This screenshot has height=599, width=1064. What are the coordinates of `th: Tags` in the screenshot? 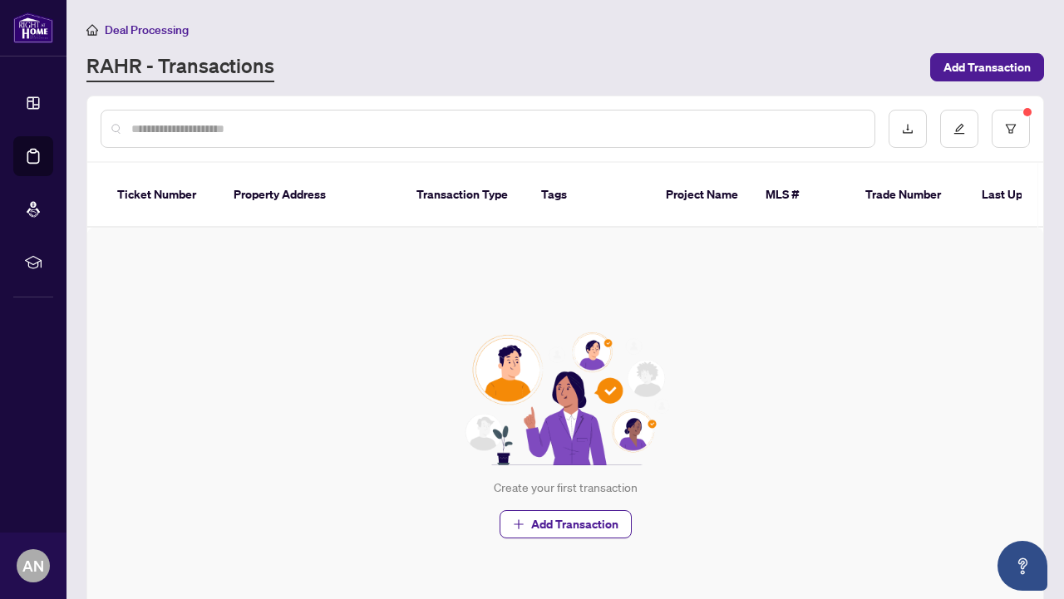 It's located at (590, 195).